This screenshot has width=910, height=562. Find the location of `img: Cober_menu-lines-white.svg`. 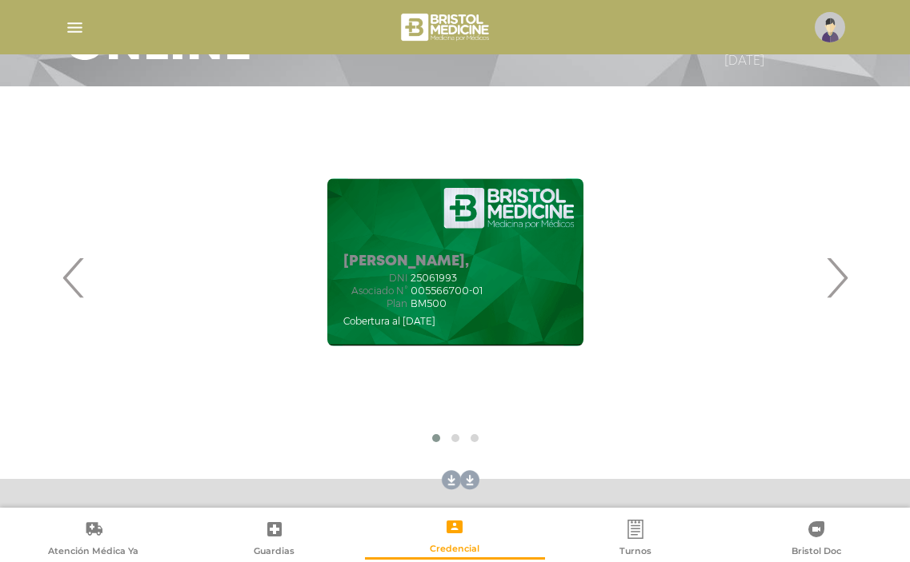

img: Cober_menu-lines-white.svg is located at coordinates (74, 27).